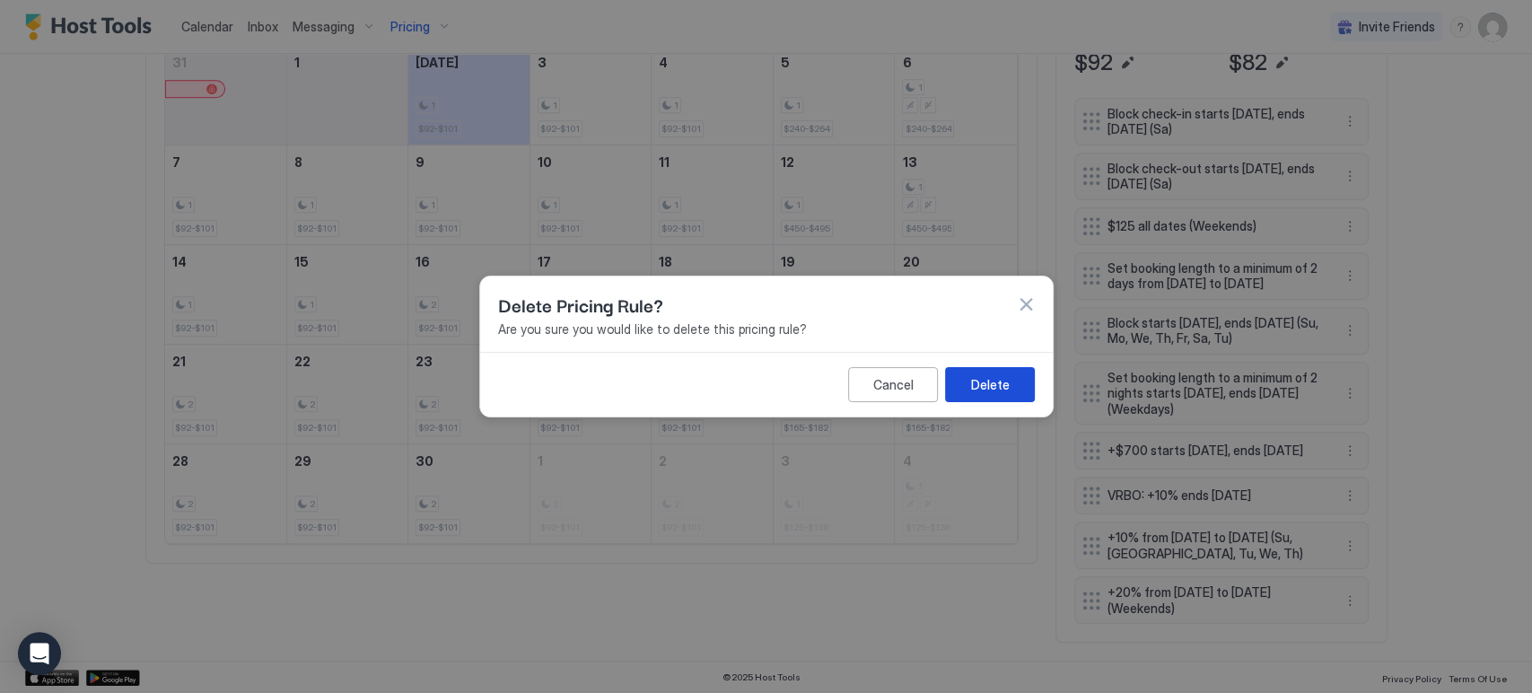  I want to click on div: Open Intercom Messenger, so click(39, 654).